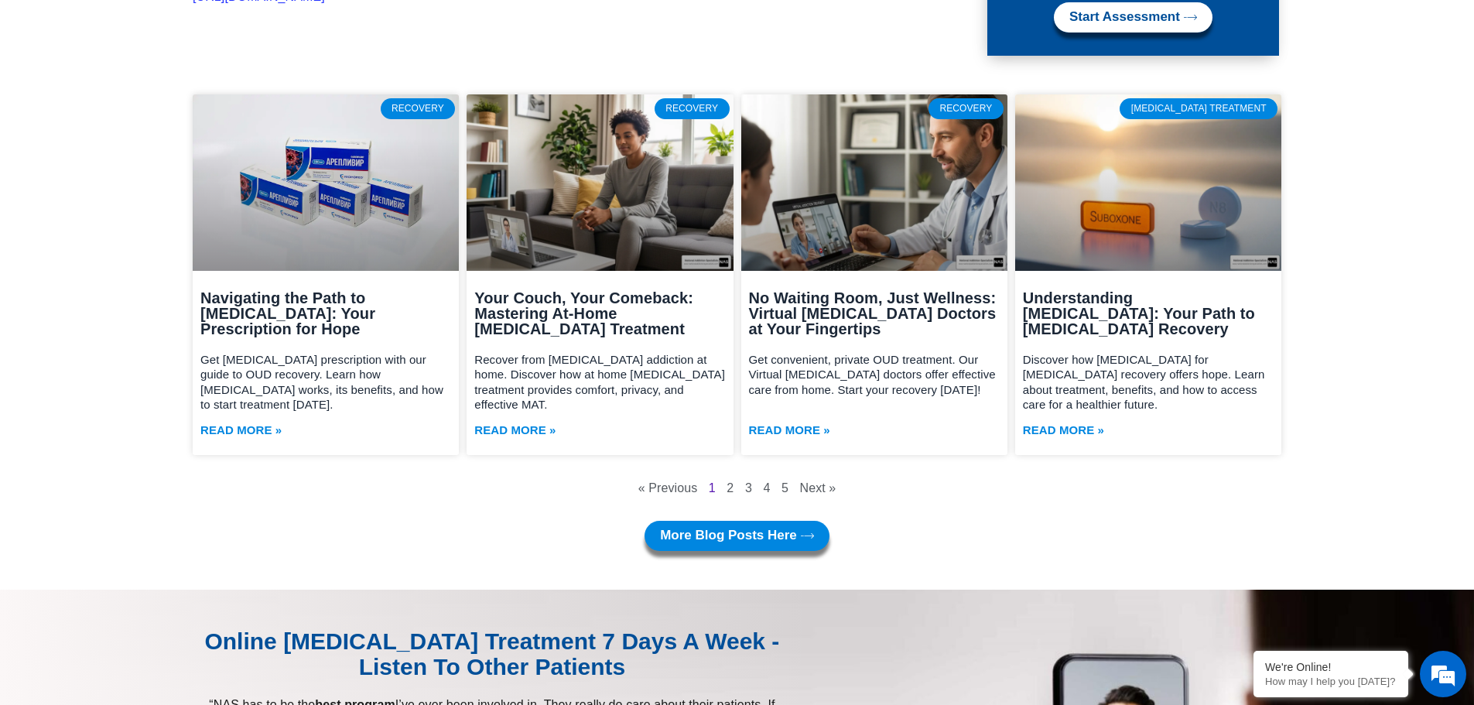  Describe the element at coordinates (712, 487) in the screenshot. I see `span: 1` at that location.